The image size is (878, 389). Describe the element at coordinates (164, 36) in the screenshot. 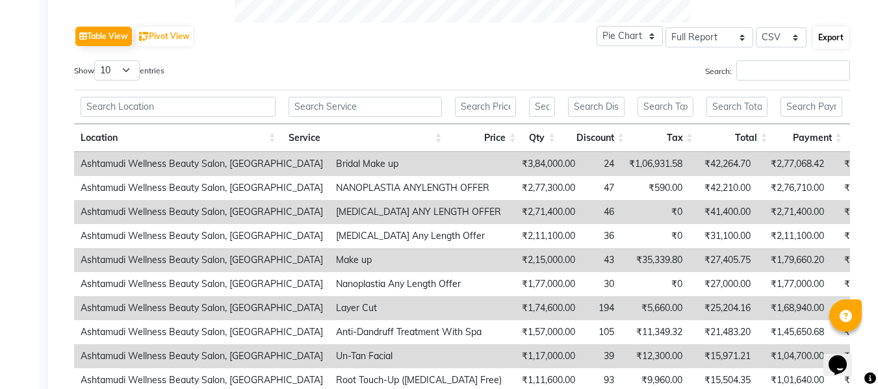

I see `button: Pivot View` at that location.